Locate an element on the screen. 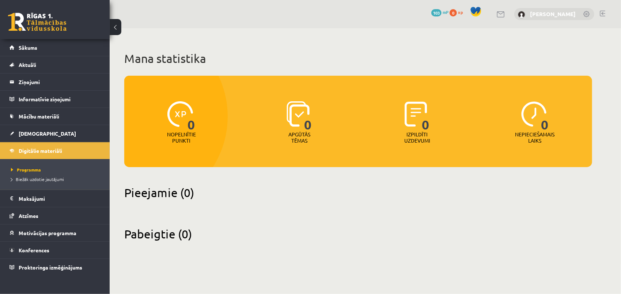  a: Rīgas 1. Tālmācības vidusskola is located at coordinates (37, 22).